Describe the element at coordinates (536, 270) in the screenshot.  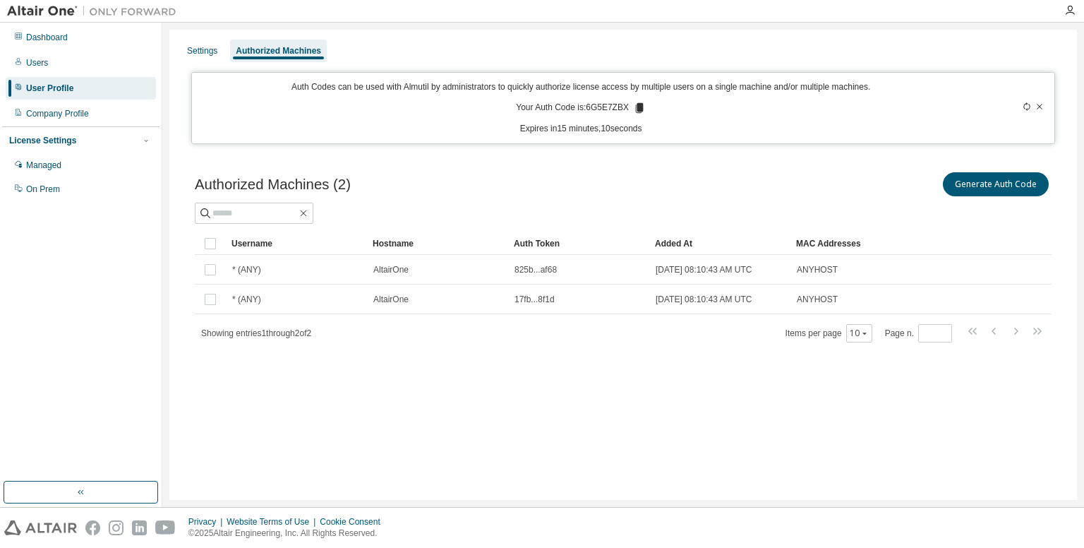
I see `span: 825b...af68` at that location.